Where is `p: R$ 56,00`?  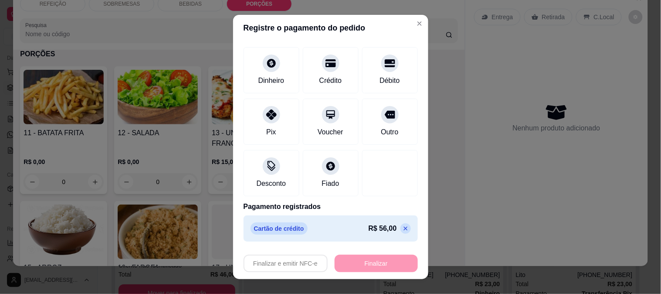 p: R$ 56,00 is located at coordinates (382, 228).